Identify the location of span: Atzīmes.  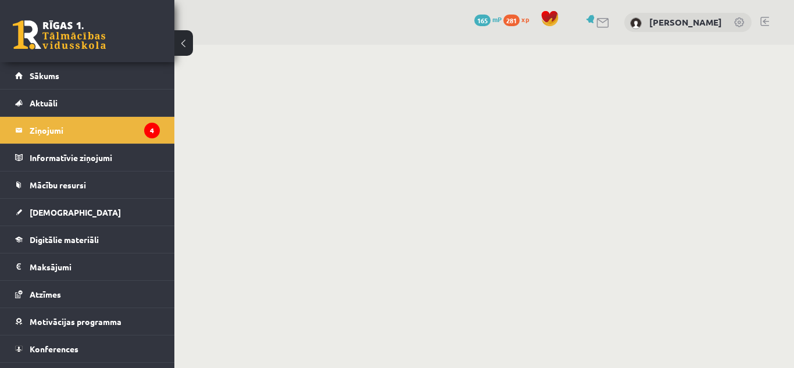
(45, 294).